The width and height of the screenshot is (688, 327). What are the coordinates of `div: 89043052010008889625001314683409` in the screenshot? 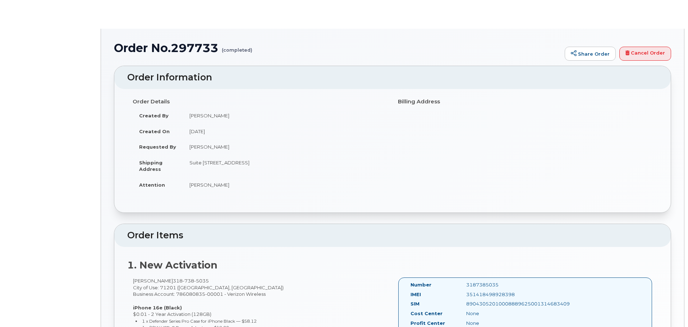 It's located at (500, 304).